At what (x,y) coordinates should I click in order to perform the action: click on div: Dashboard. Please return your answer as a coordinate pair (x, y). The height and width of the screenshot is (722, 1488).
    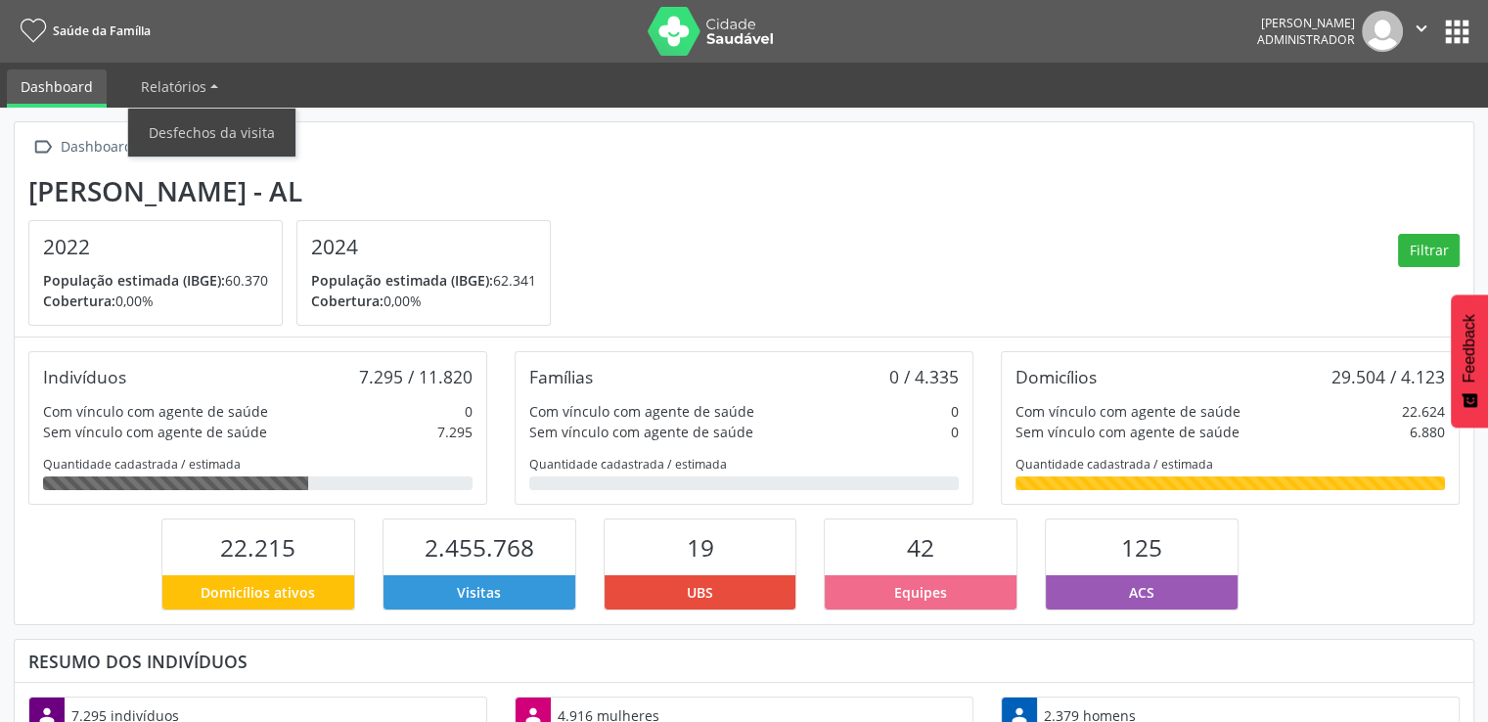
    Looking at the image, I should click on (96, 147).